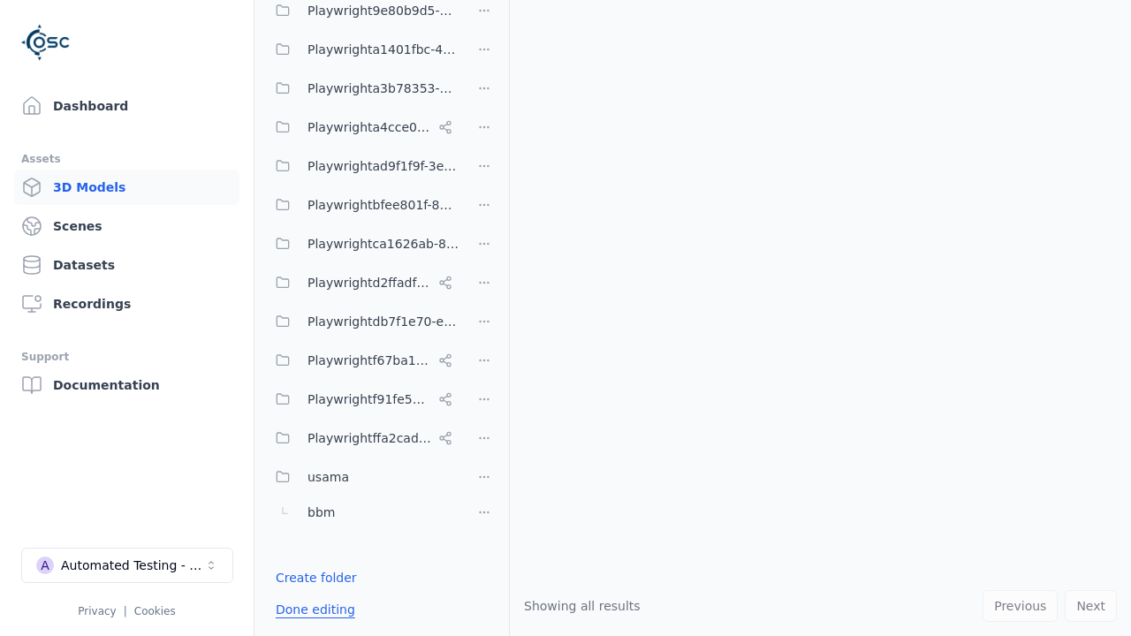 This screenshot has height=636, width=1131. Describe the element at coordinates (362, 49) in the screenshot. I see `button: Playwrighta1401fbc-43d7-48dd-a309-be935d99d708` at that location.